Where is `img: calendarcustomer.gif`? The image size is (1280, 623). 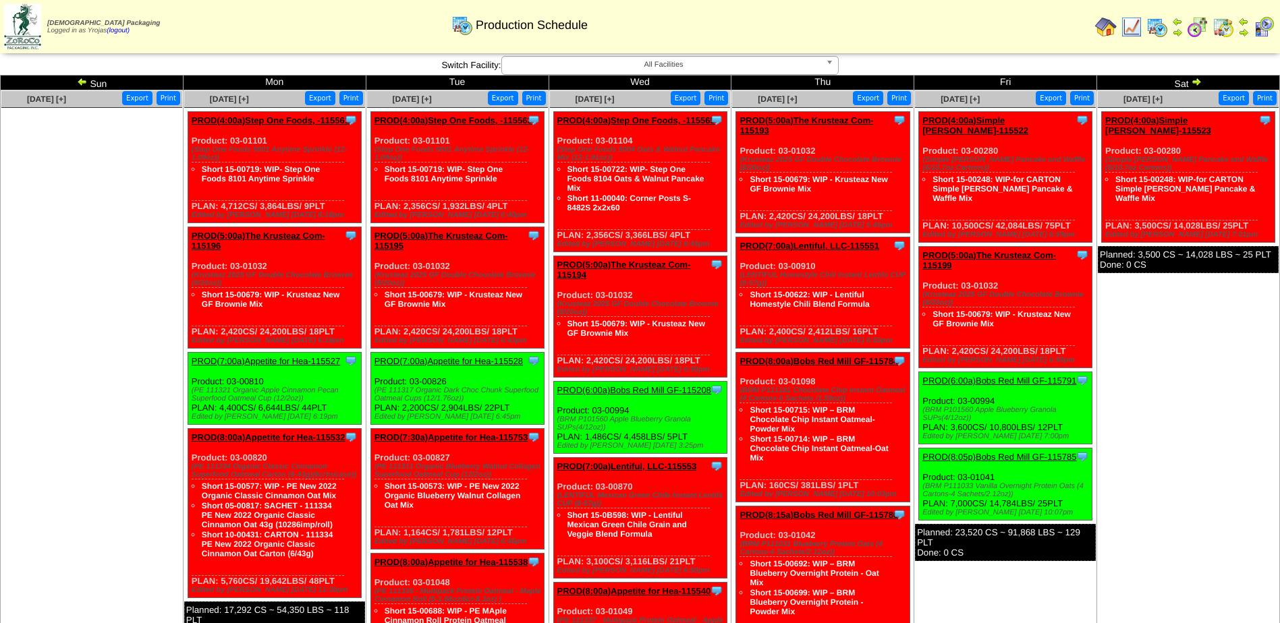
img: calendarcustomer.gif is located at coordinates (1264, 27).